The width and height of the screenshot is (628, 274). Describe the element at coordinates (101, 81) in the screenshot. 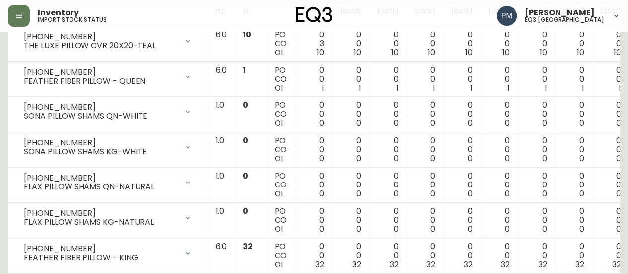

I see `div: FEATHER FIBER PILLOW - QUEEN` at that location.